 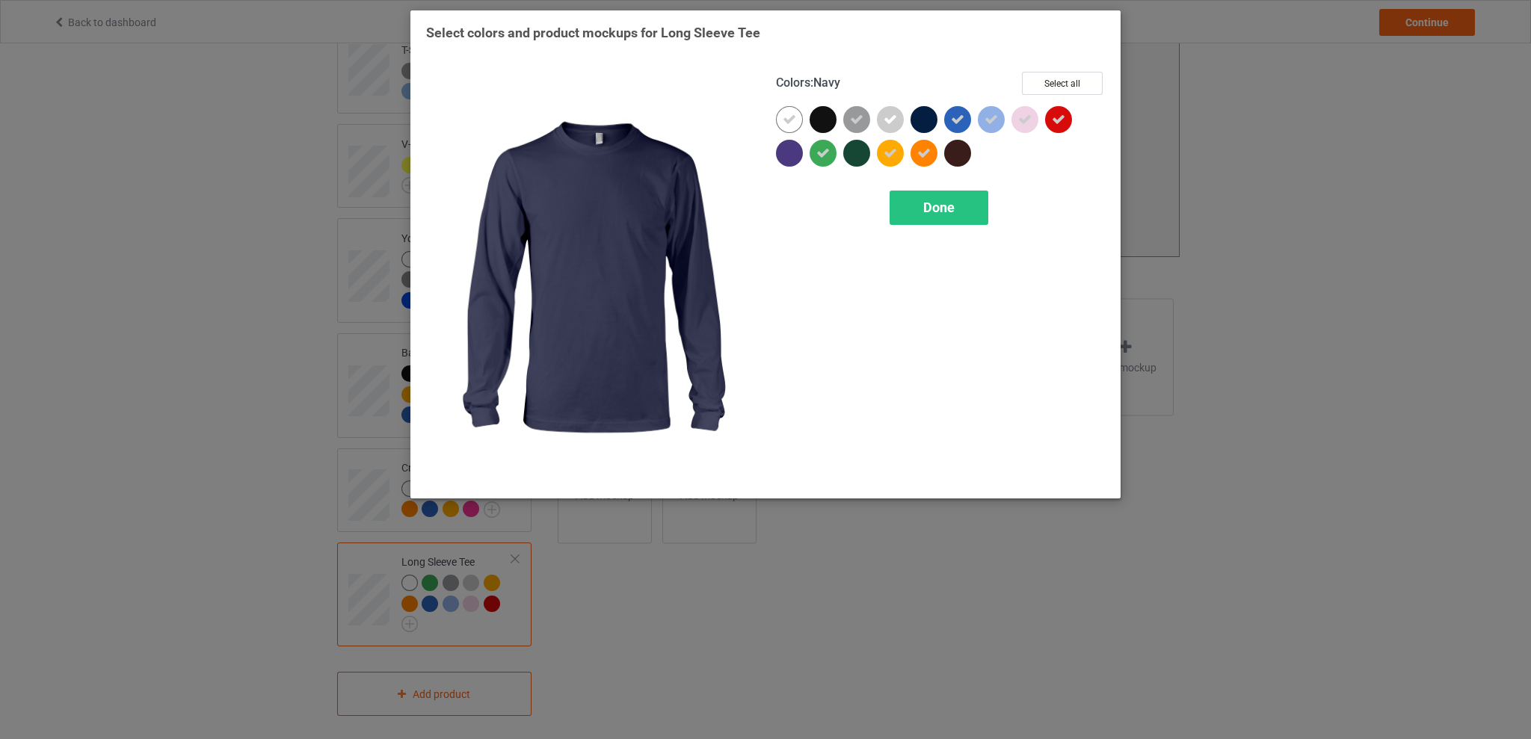 I want to click on span: Colors, so click(x=793, y=82).